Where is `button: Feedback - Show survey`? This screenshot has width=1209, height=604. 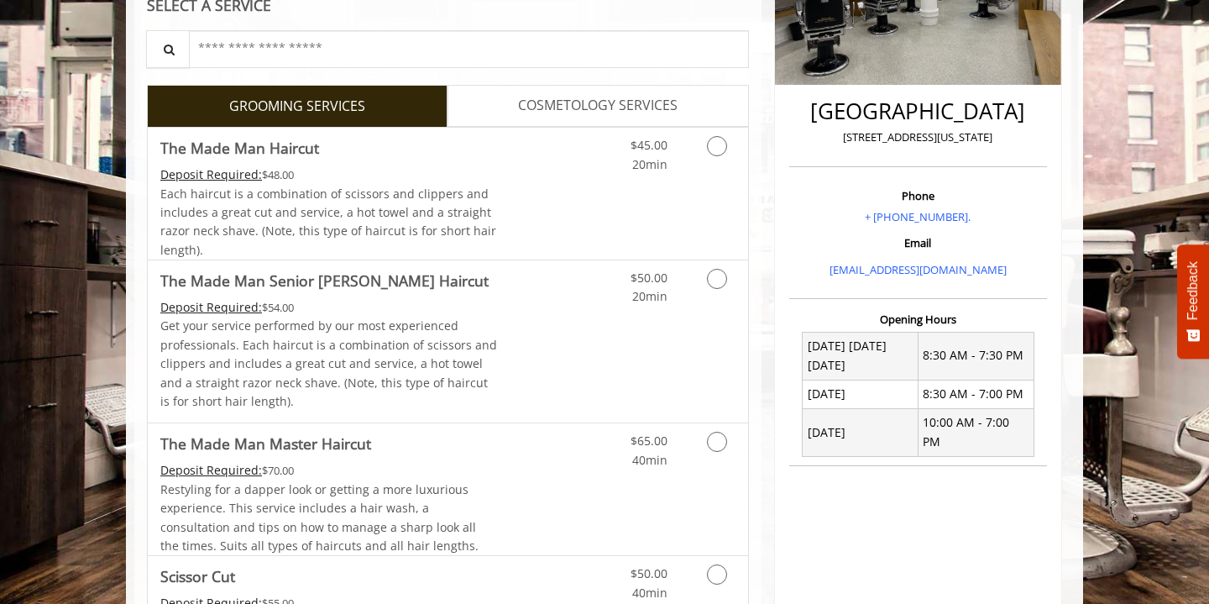
button: Feedback - Show survey is located at coordinates (1193, 301).